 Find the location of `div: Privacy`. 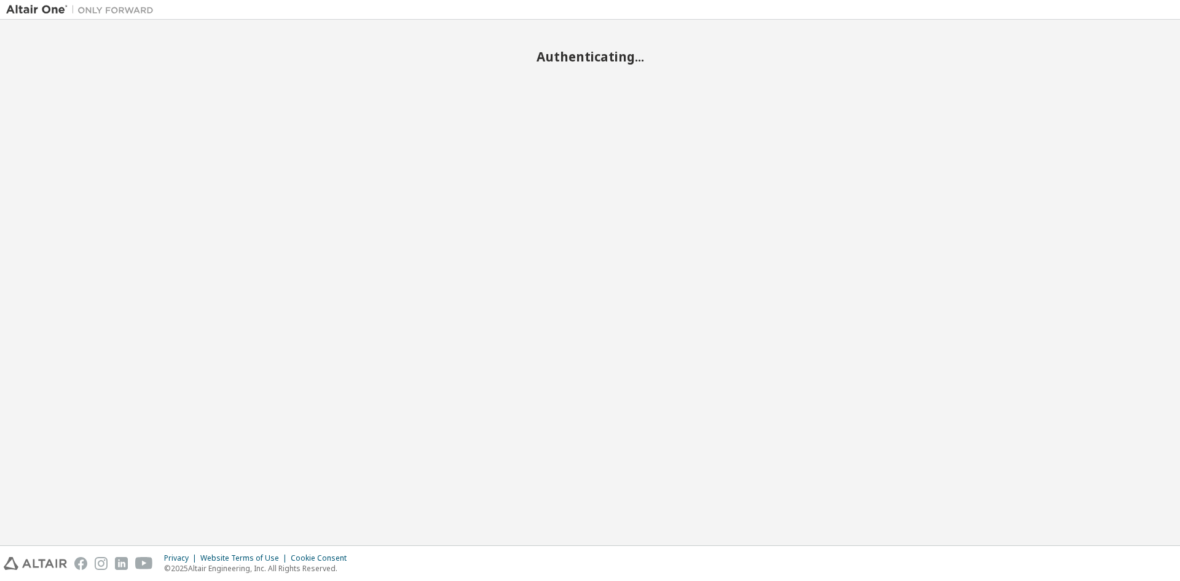

div: Privacy is located at coordinates (182, 558).